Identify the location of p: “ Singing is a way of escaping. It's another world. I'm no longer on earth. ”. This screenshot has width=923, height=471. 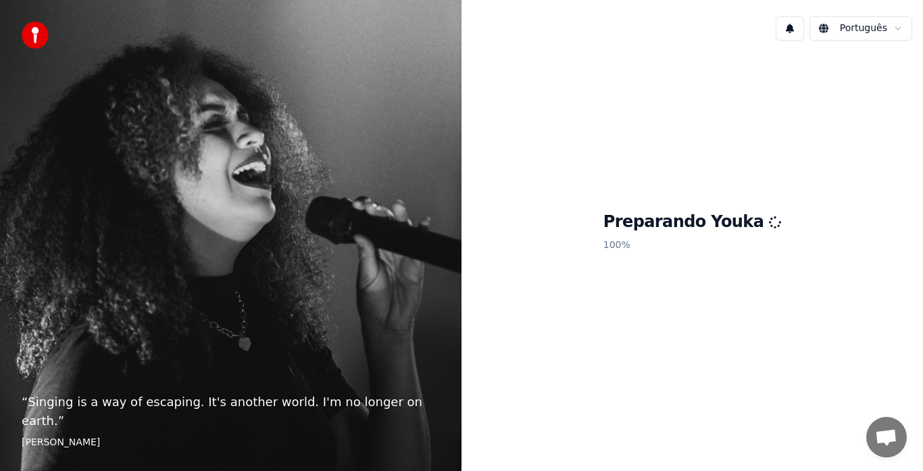
(230, 412).